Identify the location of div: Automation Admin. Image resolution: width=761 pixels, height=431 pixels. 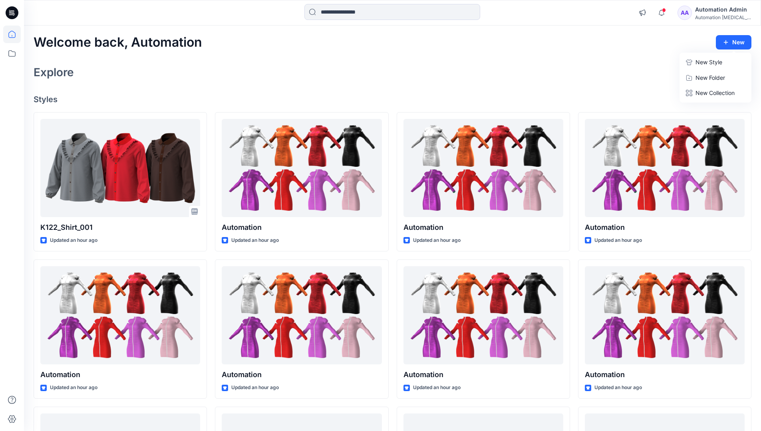
(723, 10).